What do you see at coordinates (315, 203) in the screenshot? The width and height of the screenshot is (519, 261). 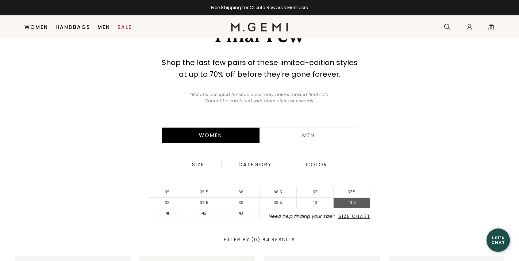 I see `li: 40` at bounding box center [315, 203].